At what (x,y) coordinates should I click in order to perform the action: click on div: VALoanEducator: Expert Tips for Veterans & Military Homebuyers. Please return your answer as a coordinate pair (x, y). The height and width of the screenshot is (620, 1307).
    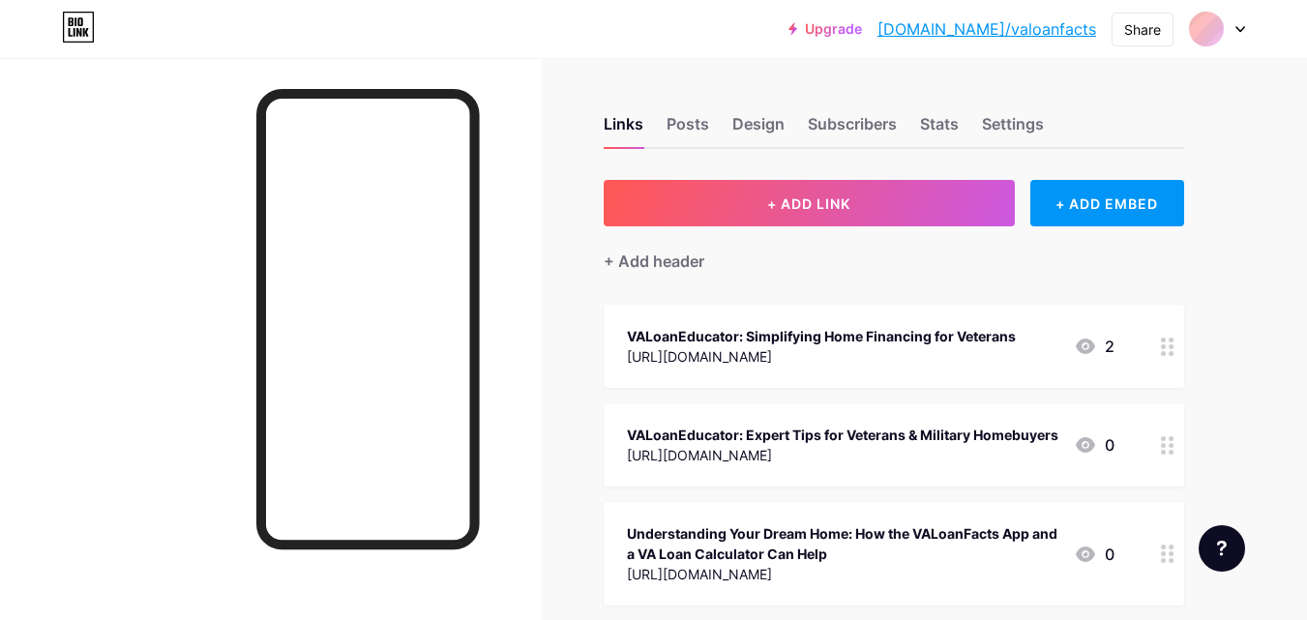
    Looking at the image, I should click on (843, 434).